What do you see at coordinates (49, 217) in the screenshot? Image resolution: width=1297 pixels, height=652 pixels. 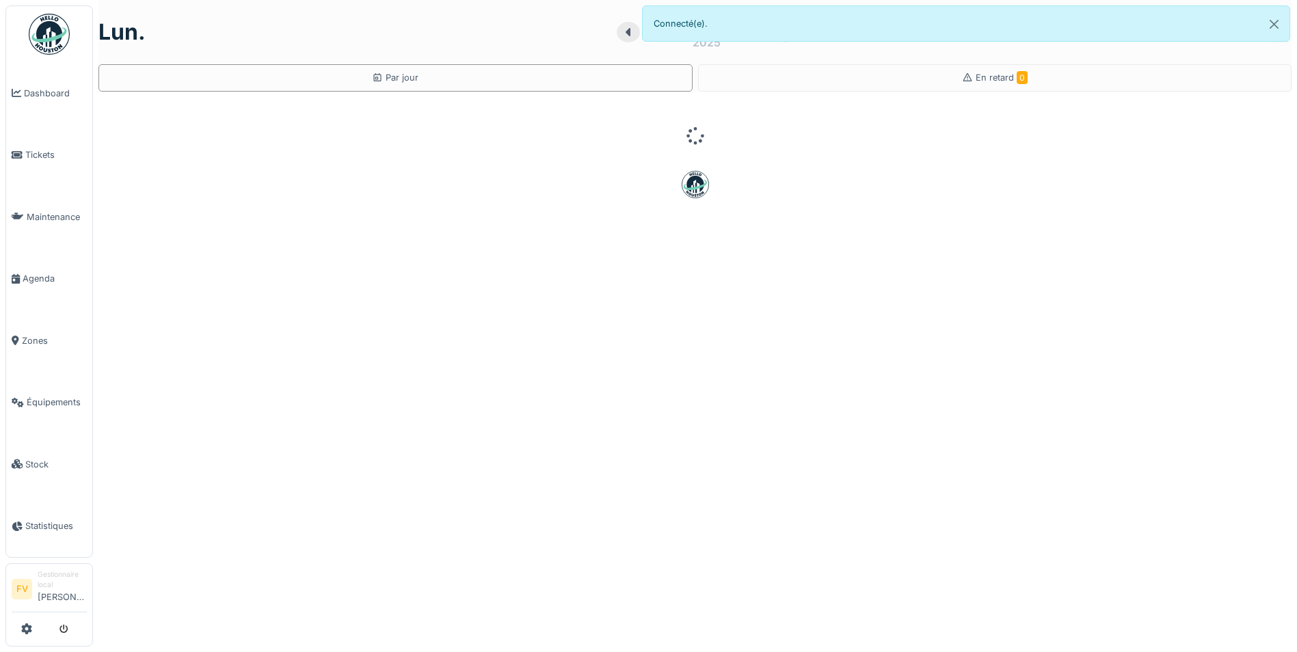 I see `a: Maintenance` at bounding box center [49, 217].